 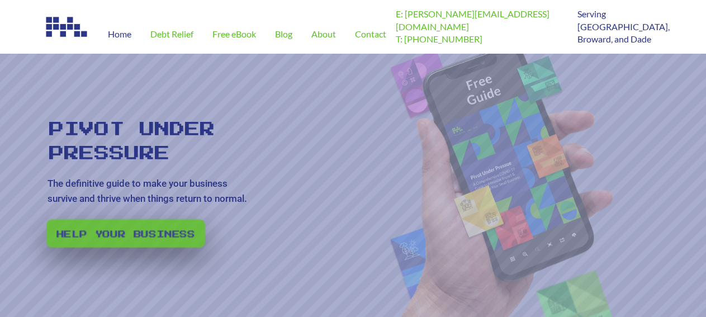 I want to click on rs-layer: The definitive guide to make your business survive and thrive when things return to normal., so click(x=151, y=191).